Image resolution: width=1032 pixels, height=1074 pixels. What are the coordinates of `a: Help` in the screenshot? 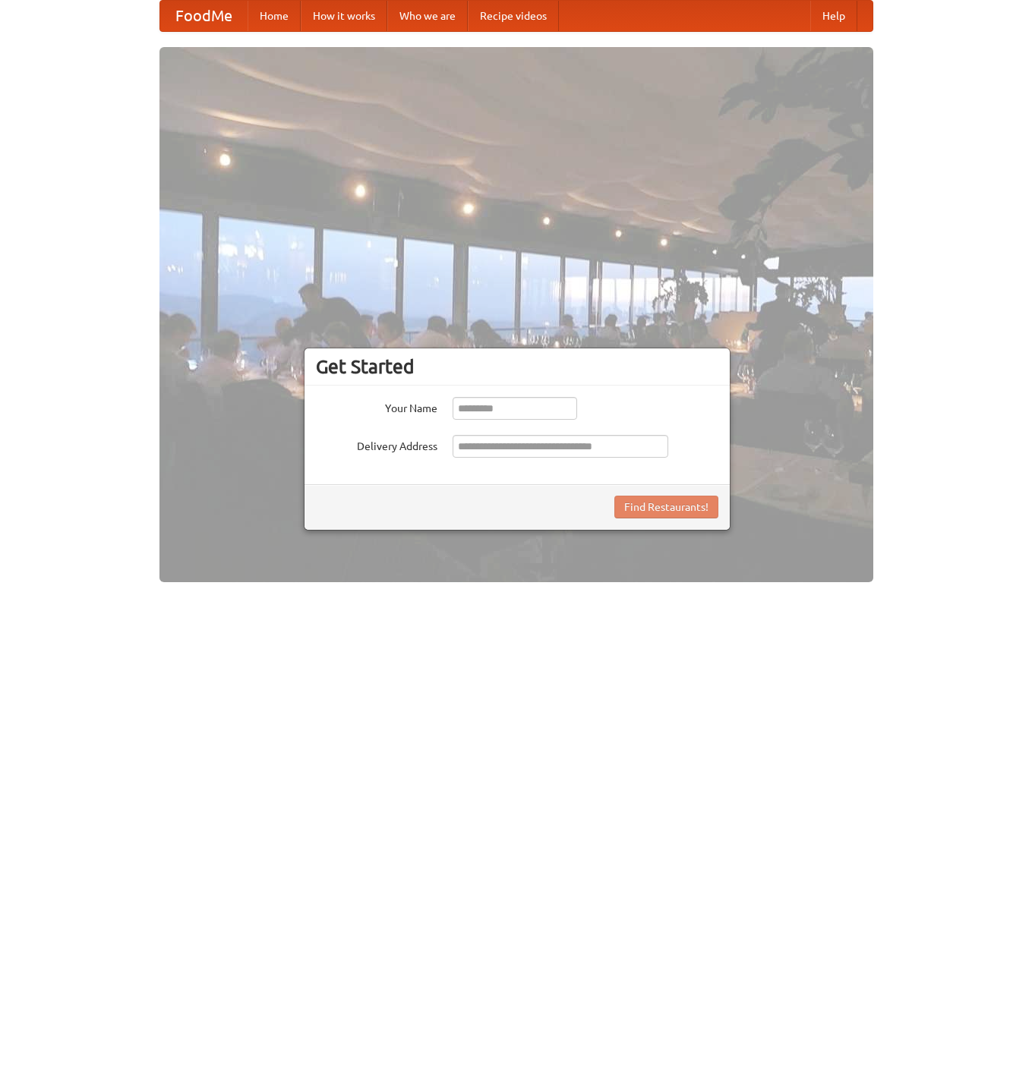 It's located at (834, 16).